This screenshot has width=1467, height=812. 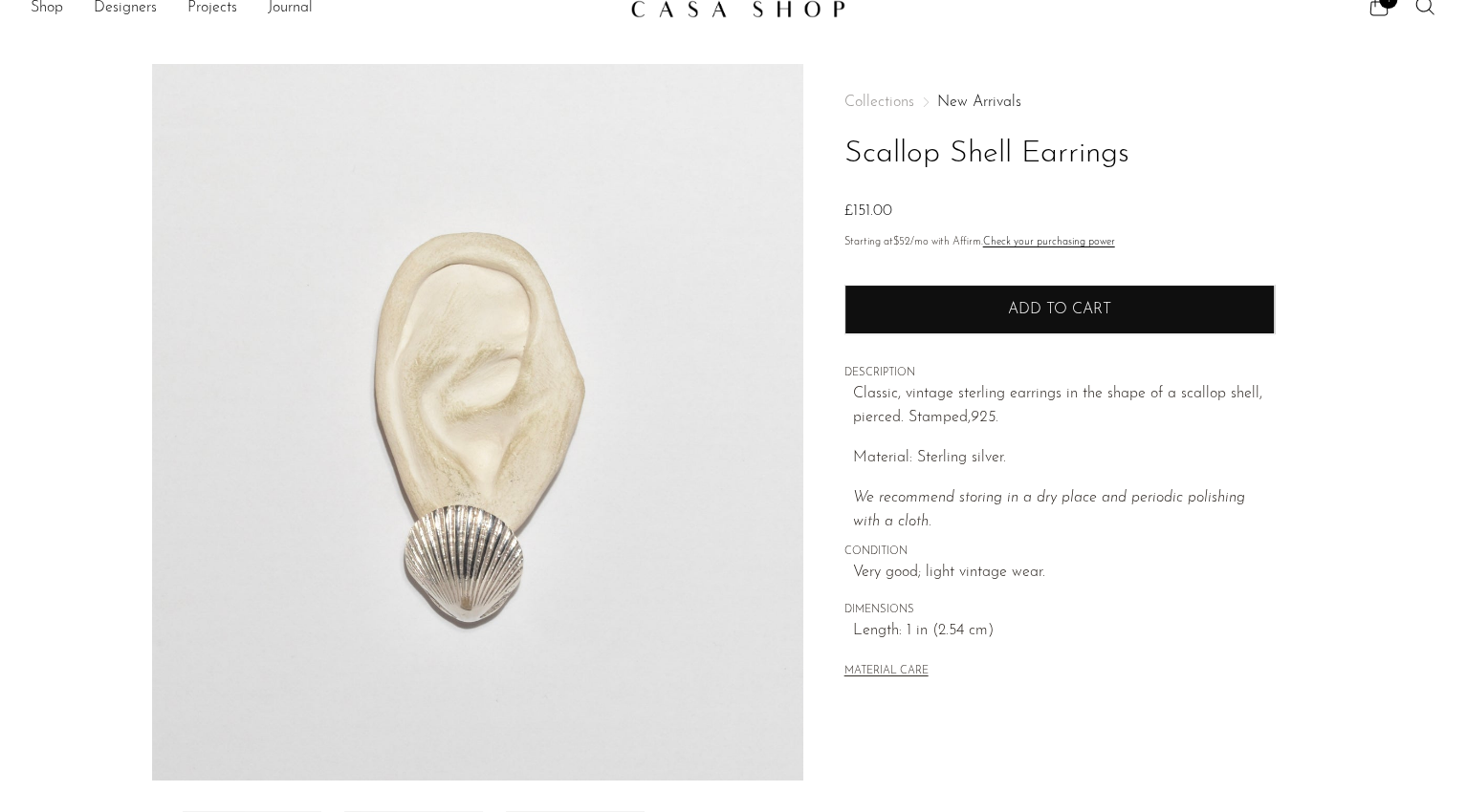 What do you see at coordinates (879, 102) in the screenshot?
I see `span: Collections` at bounding box center [879, 102].